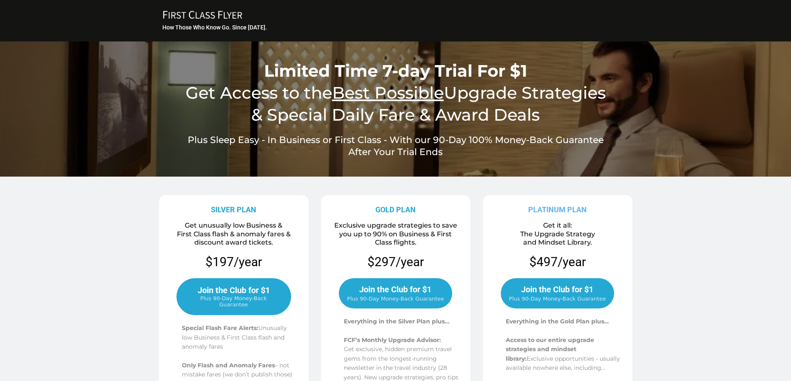 This screenshot has width=791, height=381. Describe the element at coordinates (396, 140) in the screenshot. I see `span: Plus Sleep Easy - In Business or First Class - With our 90-Day 100% Money-Back Guarantee` at that location.